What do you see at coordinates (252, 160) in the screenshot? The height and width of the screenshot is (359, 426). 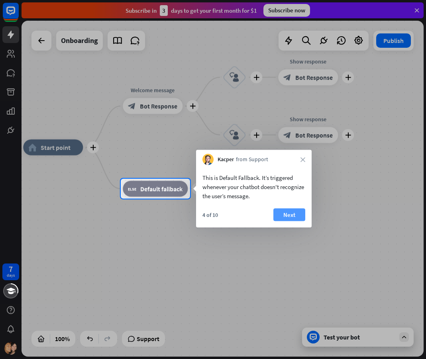 I see `span: from Support` at bounding box center [252, 160].